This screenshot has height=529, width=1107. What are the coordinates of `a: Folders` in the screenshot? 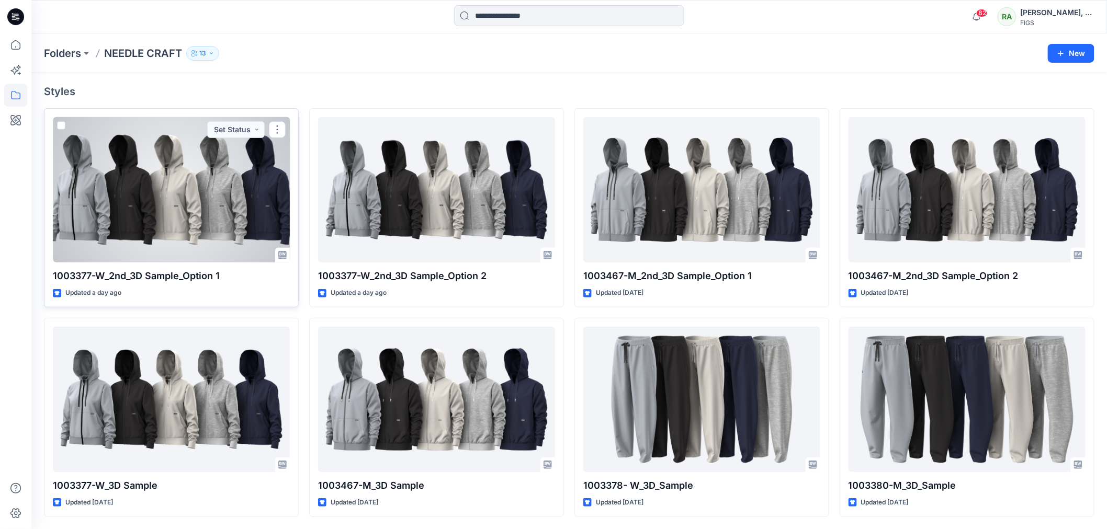 It's located at (62, 53).